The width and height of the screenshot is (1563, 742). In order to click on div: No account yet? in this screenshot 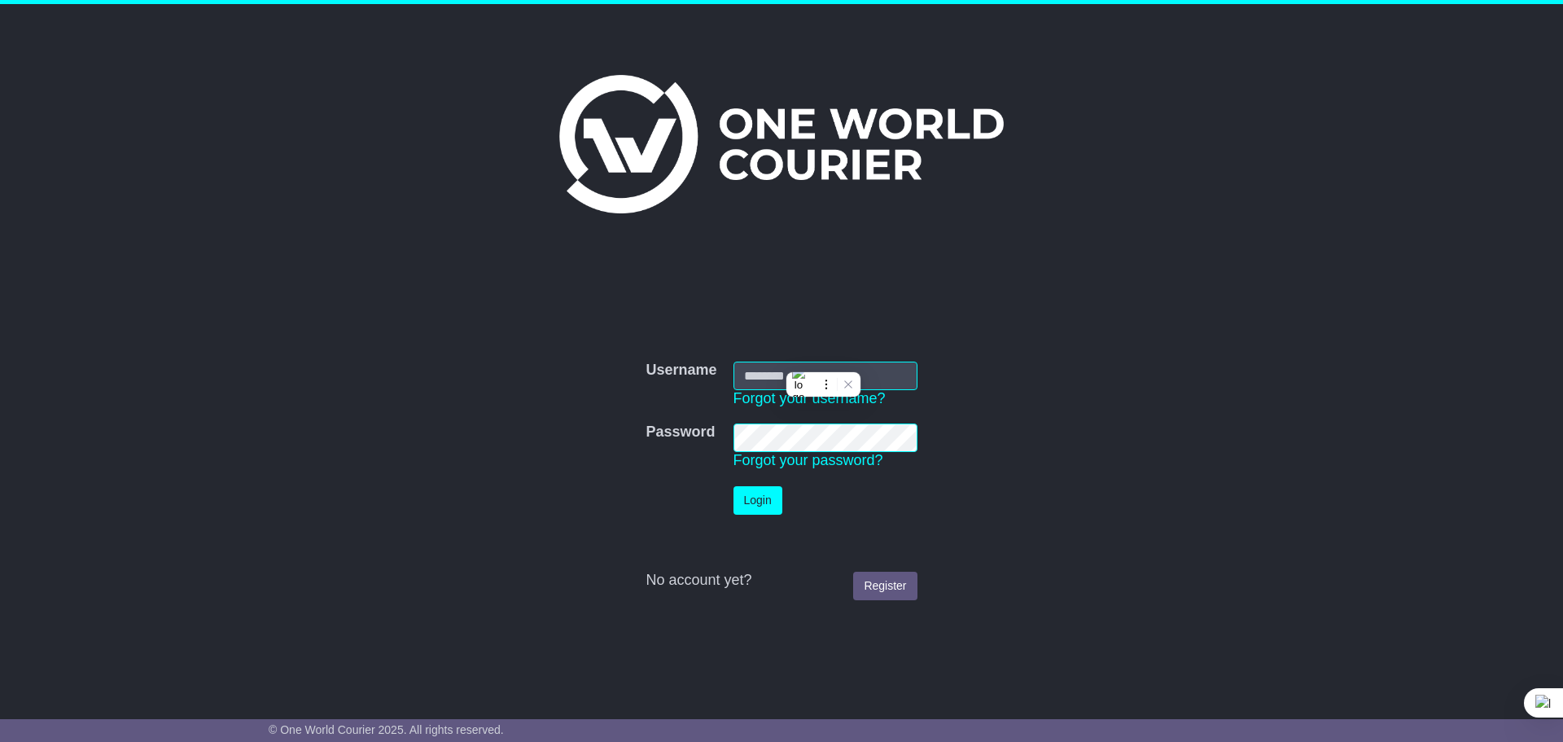, I will do `click(781, 581)`.